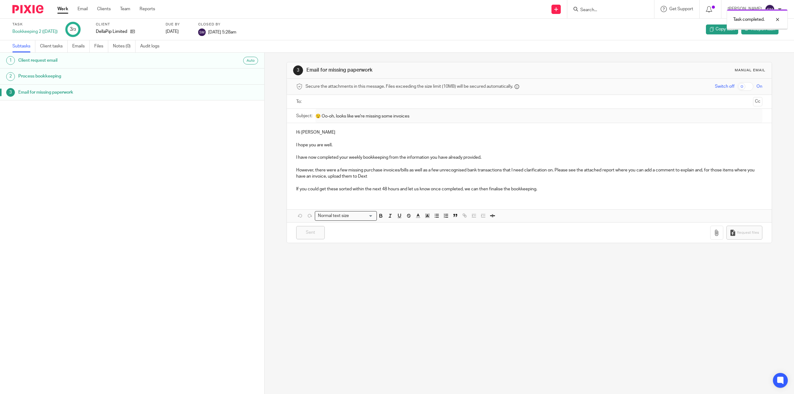 This screenshot has width=794, height=394. What do you see at coordinates (251, 60) in the screenshot?
I see `div: Auto` at bounding box center [251, 60].